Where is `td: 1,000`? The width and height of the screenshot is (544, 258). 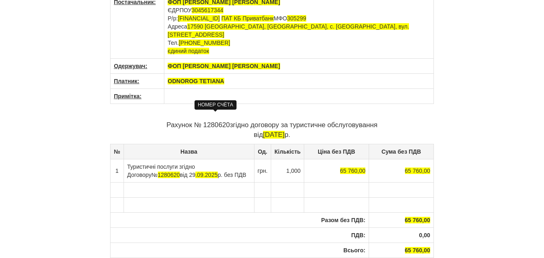 td: 1,000 is located at coordinates (287, 170).